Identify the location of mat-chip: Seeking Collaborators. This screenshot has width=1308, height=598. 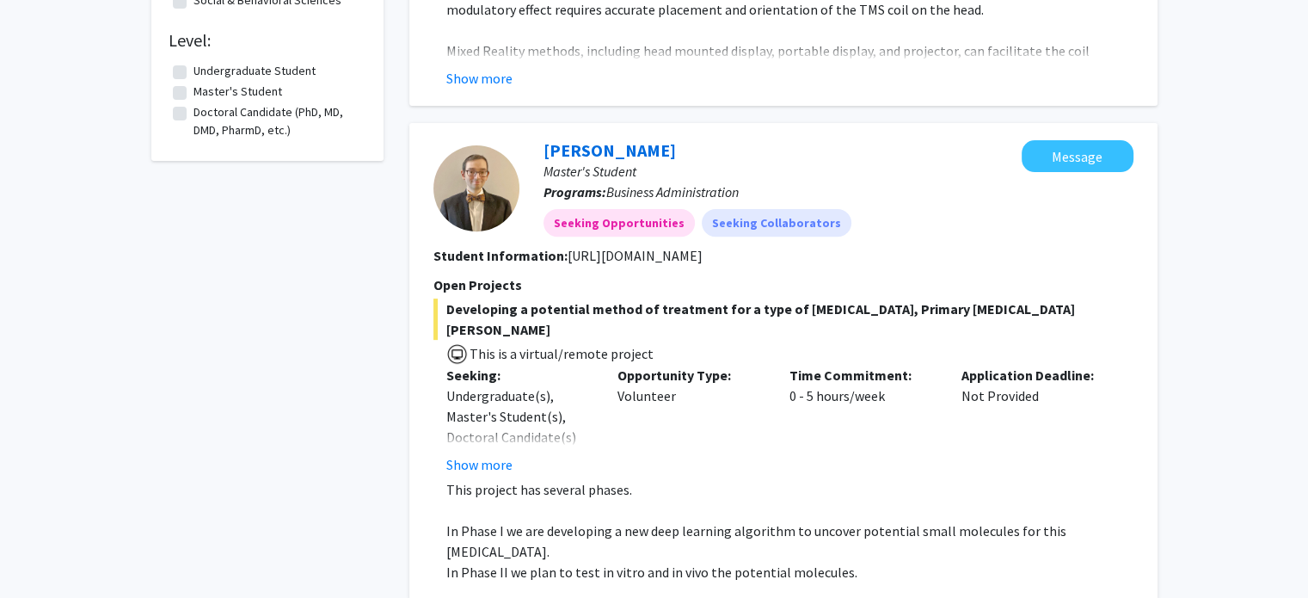
(777, 223).